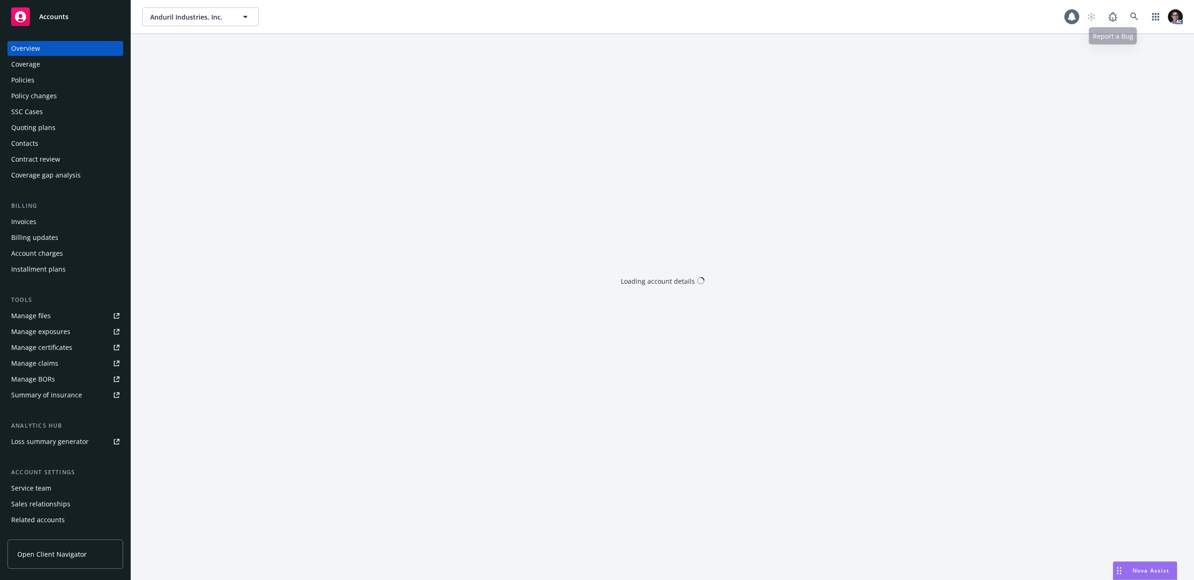  What do you see at coordinates (65, 332) in the screenshot?
I see `a: Manage exposures` at bounding box center [65, 332].